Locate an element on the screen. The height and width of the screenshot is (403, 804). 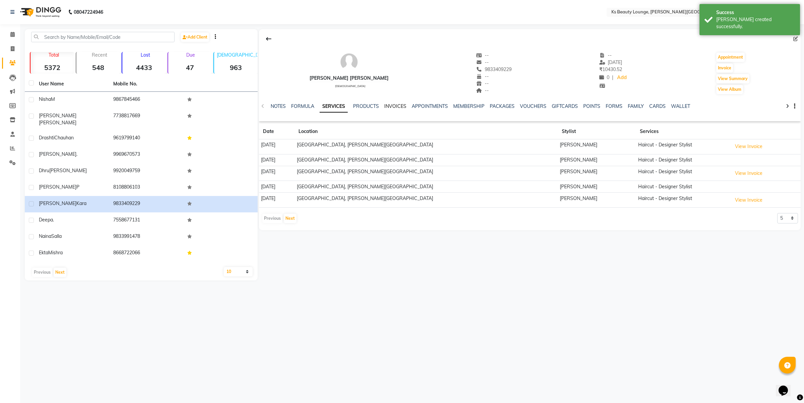
td: 9833991478 is located at coordinates (146, 237).